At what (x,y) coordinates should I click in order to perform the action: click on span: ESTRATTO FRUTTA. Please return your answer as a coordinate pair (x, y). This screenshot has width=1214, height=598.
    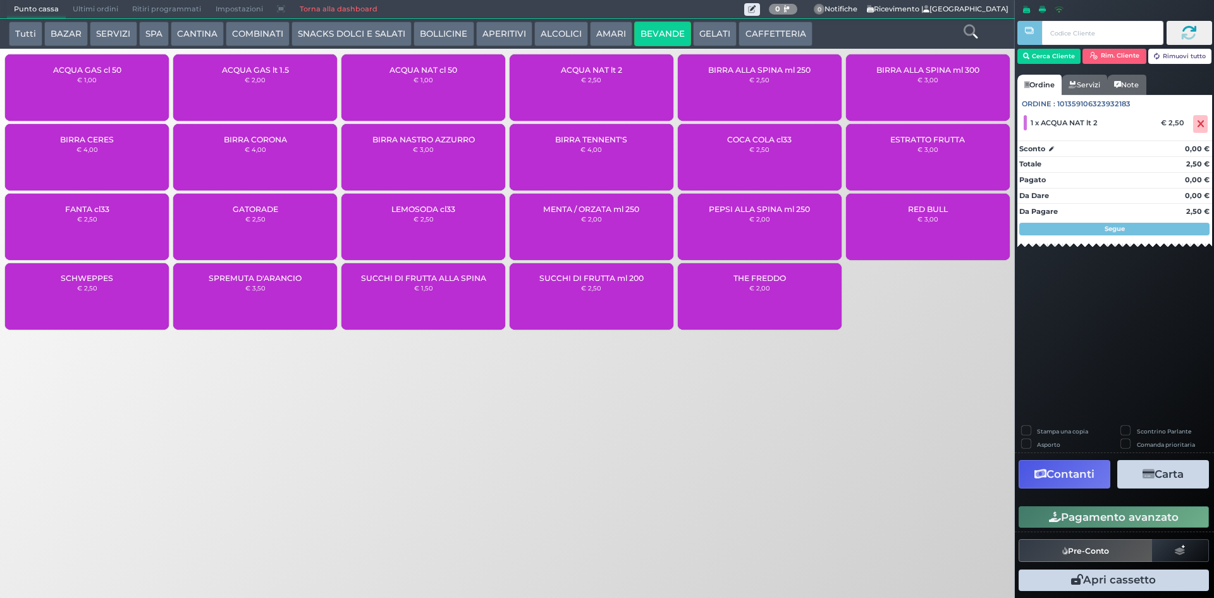
    Looking at the image, I should click on (928, 139).